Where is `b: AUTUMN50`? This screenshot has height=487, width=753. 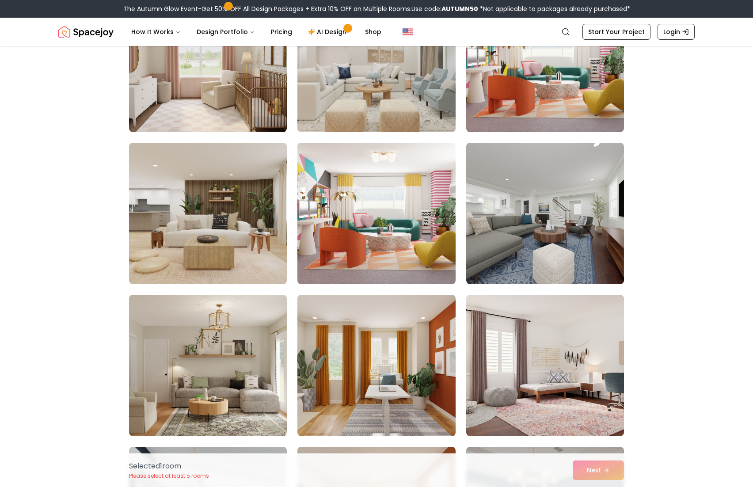
b: AUTUMN50 is located at coordinates (460, 9).